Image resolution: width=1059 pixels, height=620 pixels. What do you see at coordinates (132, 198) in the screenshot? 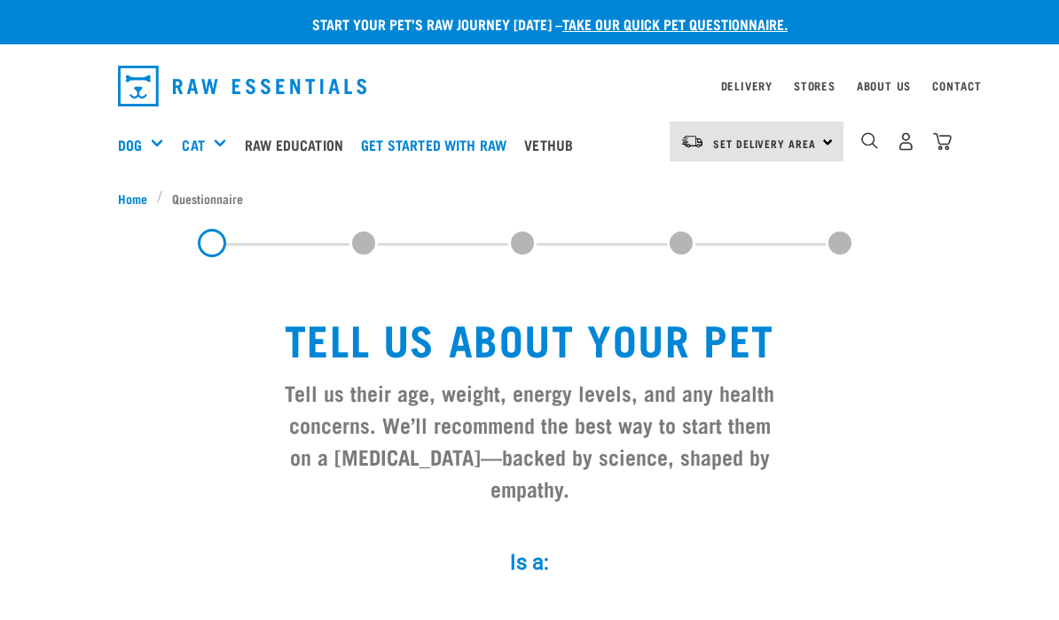
I see `span: Home` at bounding box center [132, 198].